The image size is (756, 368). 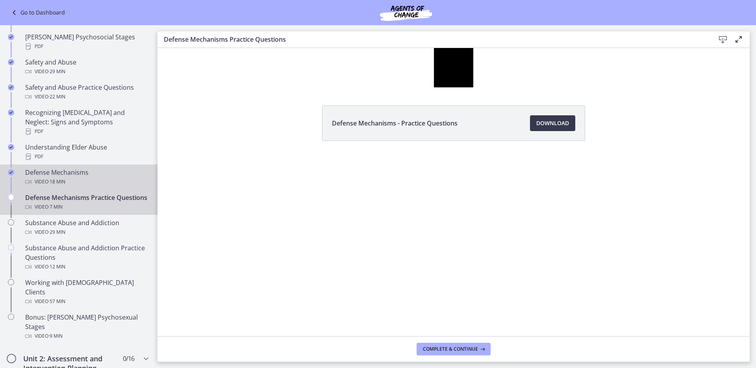 I want to click on span: · 57 min, so click(x=57, y=301).